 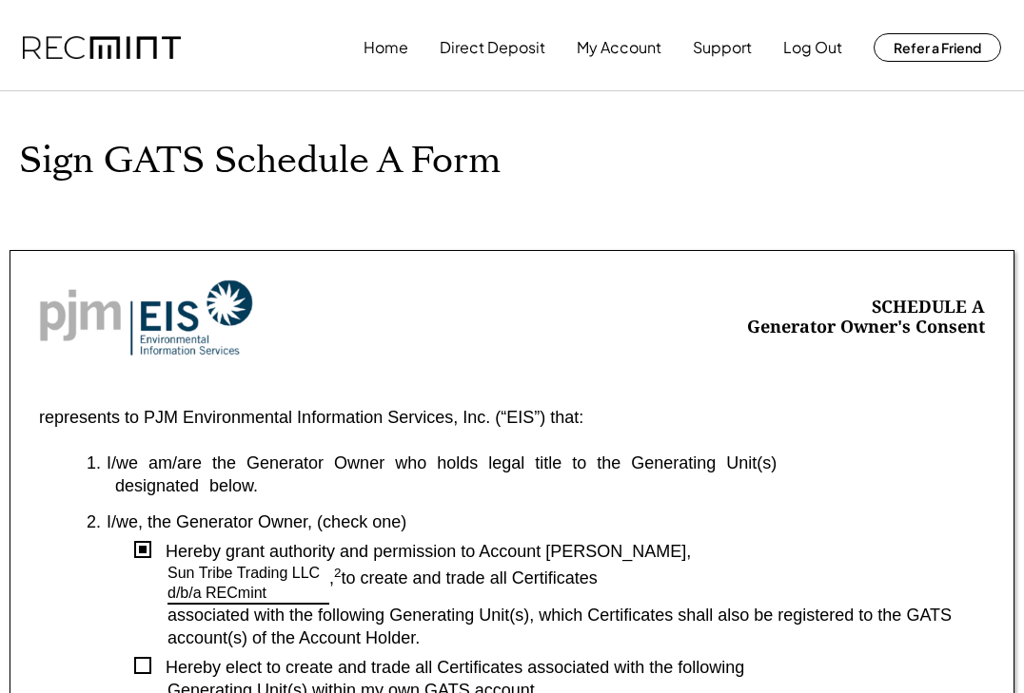 I want to click on div: 1., so click(x=93, y=463).